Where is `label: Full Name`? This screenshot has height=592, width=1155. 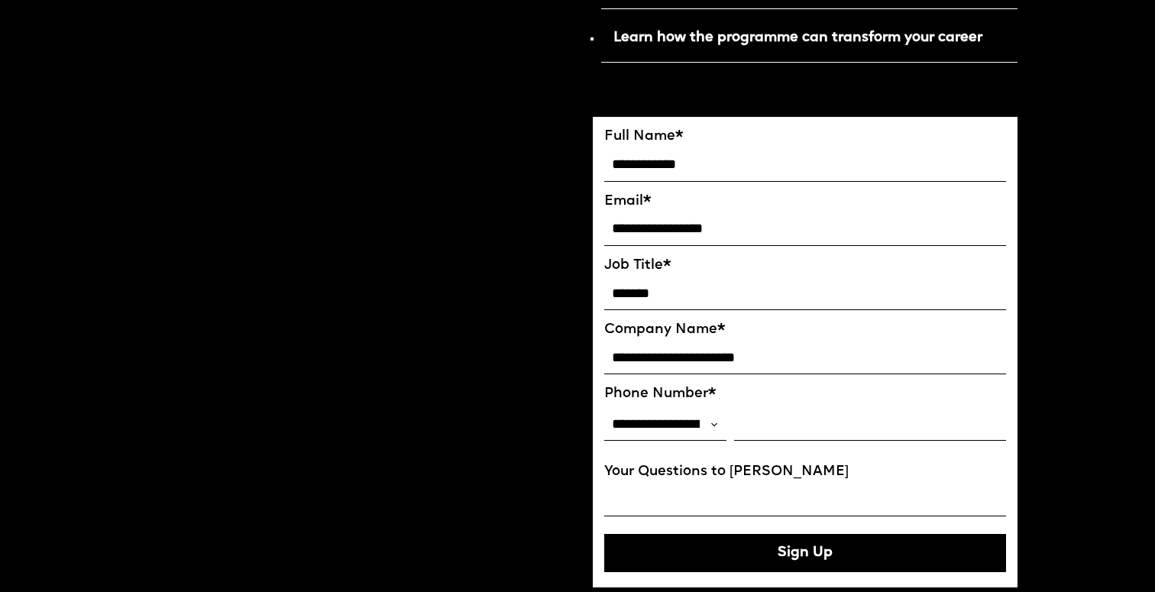 label: Full Name is located at coordinates (805, 137).